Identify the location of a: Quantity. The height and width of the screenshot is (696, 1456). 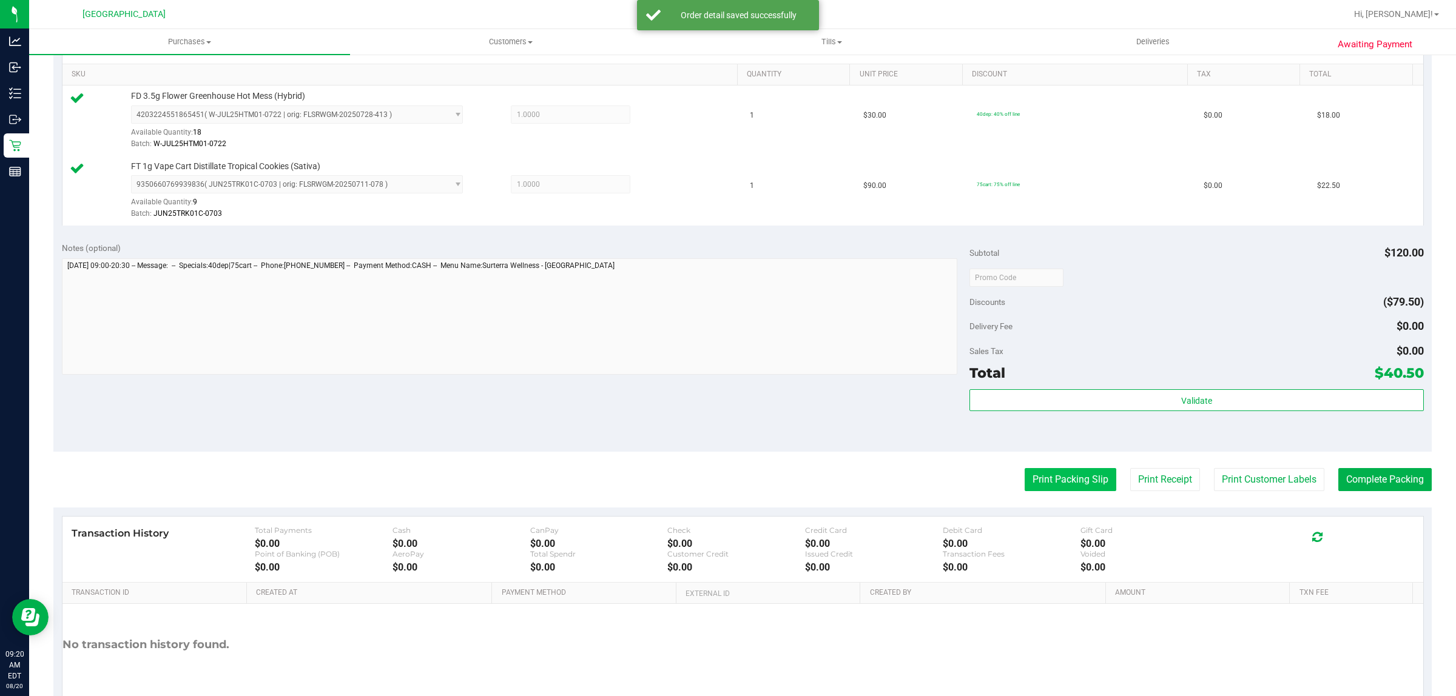
(796, 75).